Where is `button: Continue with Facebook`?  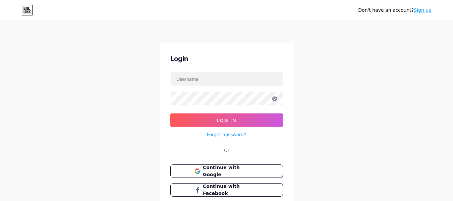
button: Continue with Facebook is located at coordinates (227, 190).